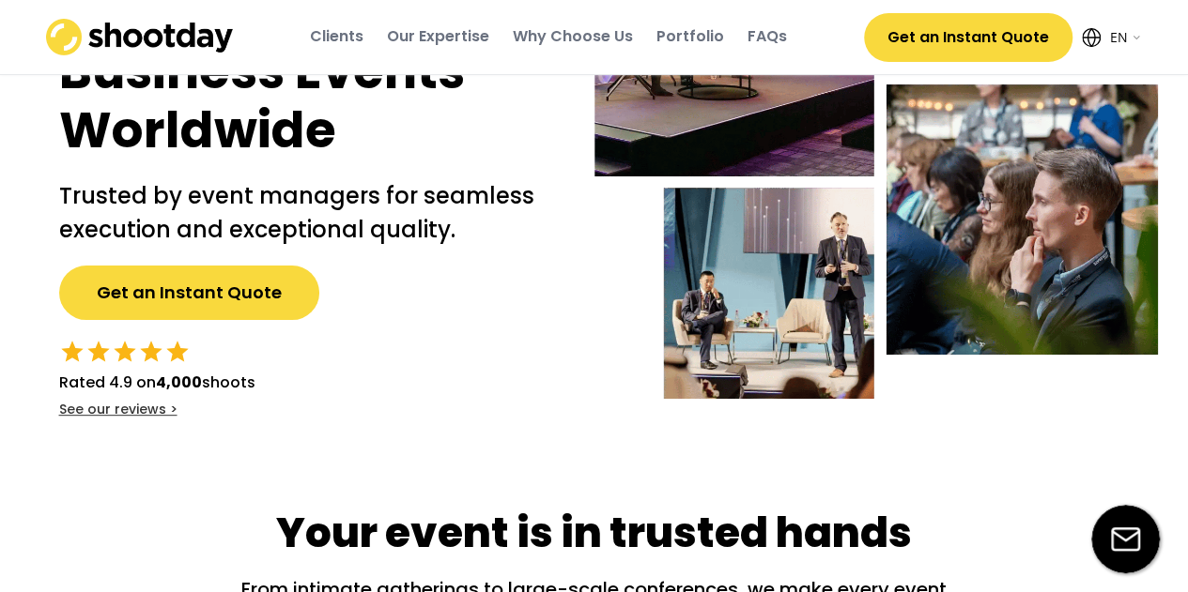 This screenshot has width=1188, height=592. What do you see at coordinates (767, 37) in the screenshot?
I see `div: FAQs` at bounding box center [767, 37].